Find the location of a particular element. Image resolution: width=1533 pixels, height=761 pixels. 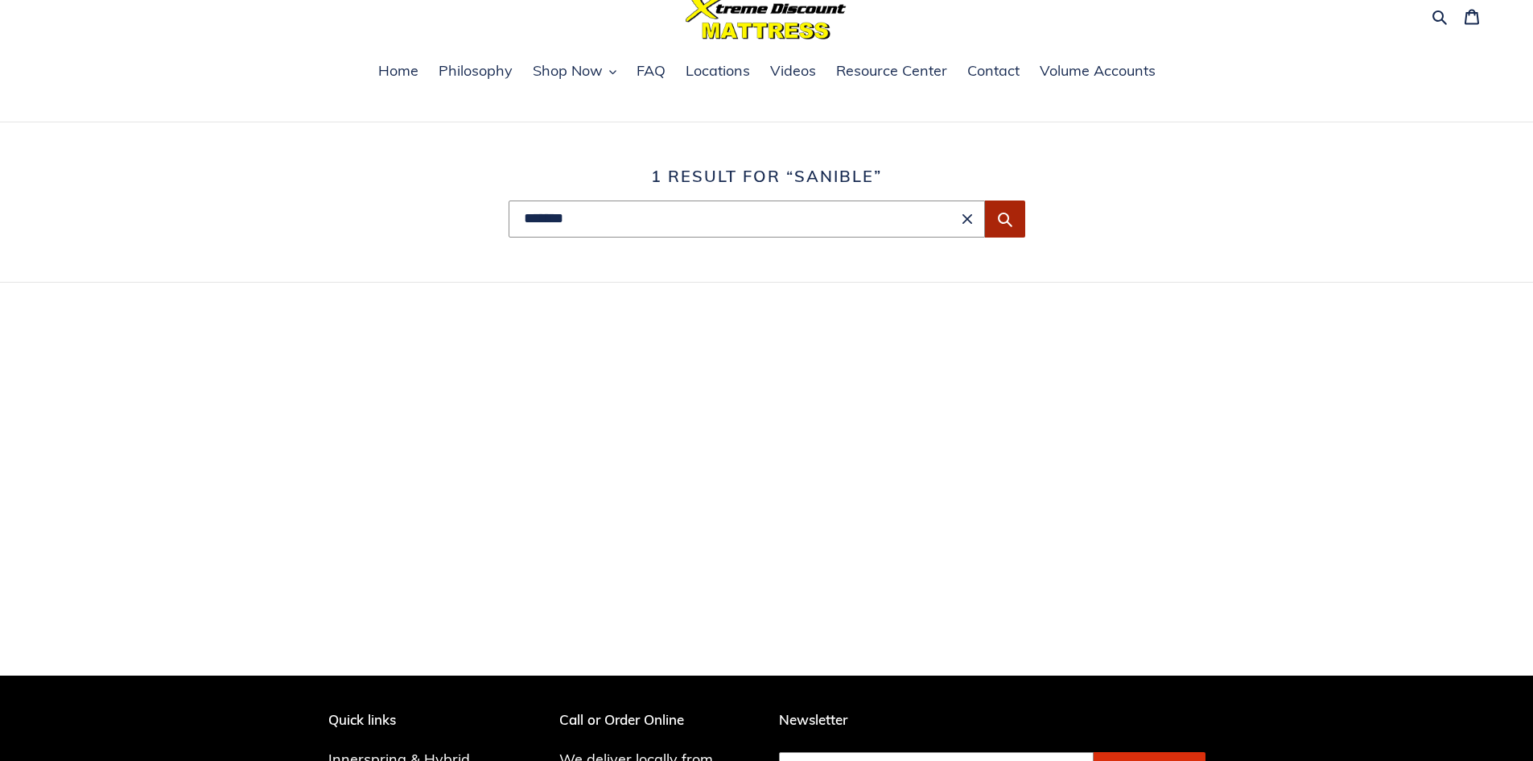

a: Home is located at coordinates (398, 72).